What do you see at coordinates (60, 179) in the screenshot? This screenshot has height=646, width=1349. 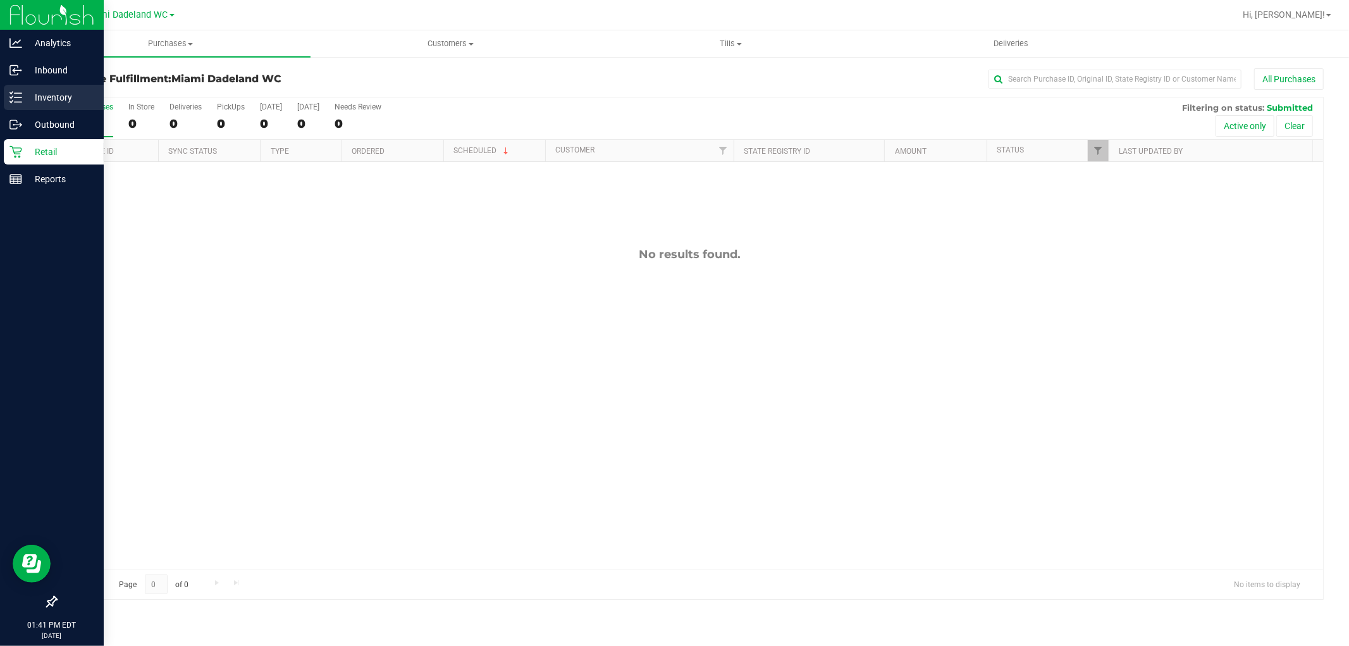 I see `p: Reports` at bounding box center [60, 179].